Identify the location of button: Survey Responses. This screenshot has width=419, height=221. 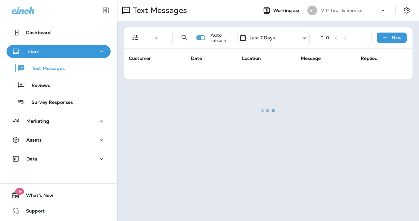
(59, 102).